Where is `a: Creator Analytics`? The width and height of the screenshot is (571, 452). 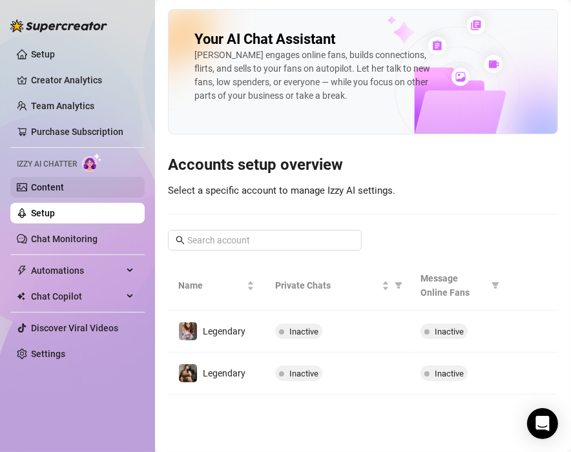
a: Creator Analytics is located at coordinates (83, 80).